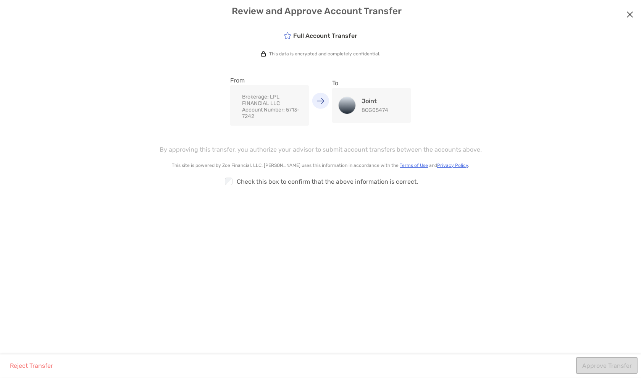 The image size is (641, 380). I want to click on h5: Full Account Transfer, so click(321, 36).